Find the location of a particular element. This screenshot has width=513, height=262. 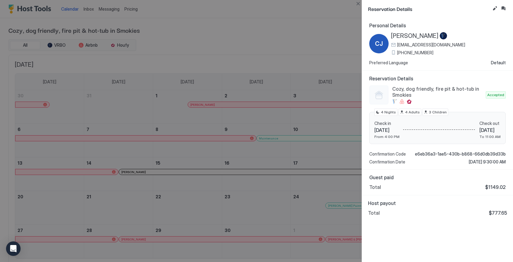

span: From 4:00 PM is located at coordinates (387, 136).